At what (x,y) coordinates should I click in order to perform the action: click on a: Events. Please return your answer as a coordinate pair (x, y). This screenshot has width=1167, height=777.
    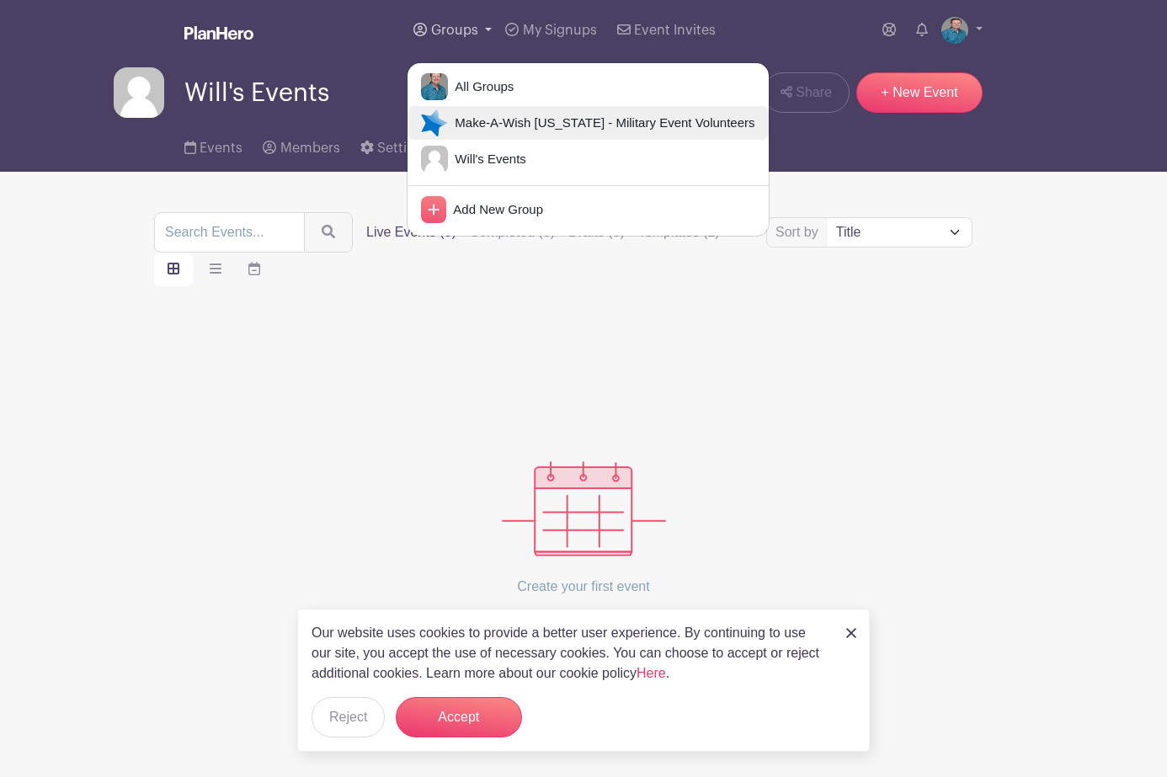
    Looking at the image, I should click on (213, 145).